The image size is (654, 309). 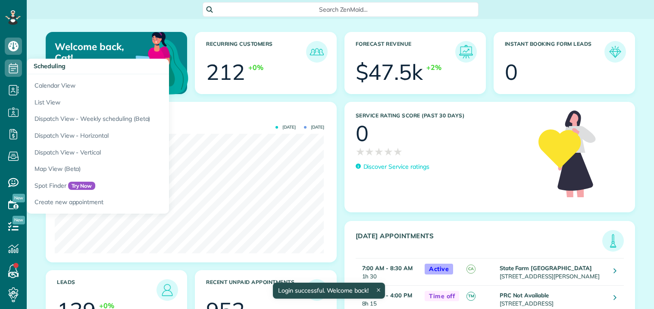 What do you see at coordinates (192, 117) in the screenshot?
I see `h3: Actual Revenue this month` at bounding box center [192, 117].